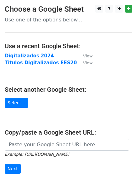 This screenshot has width=137, height=174. Describe the element at coordinates (69, 46) in the screenshot. I see `h4: Use a recent Google Sheet:` at that location.